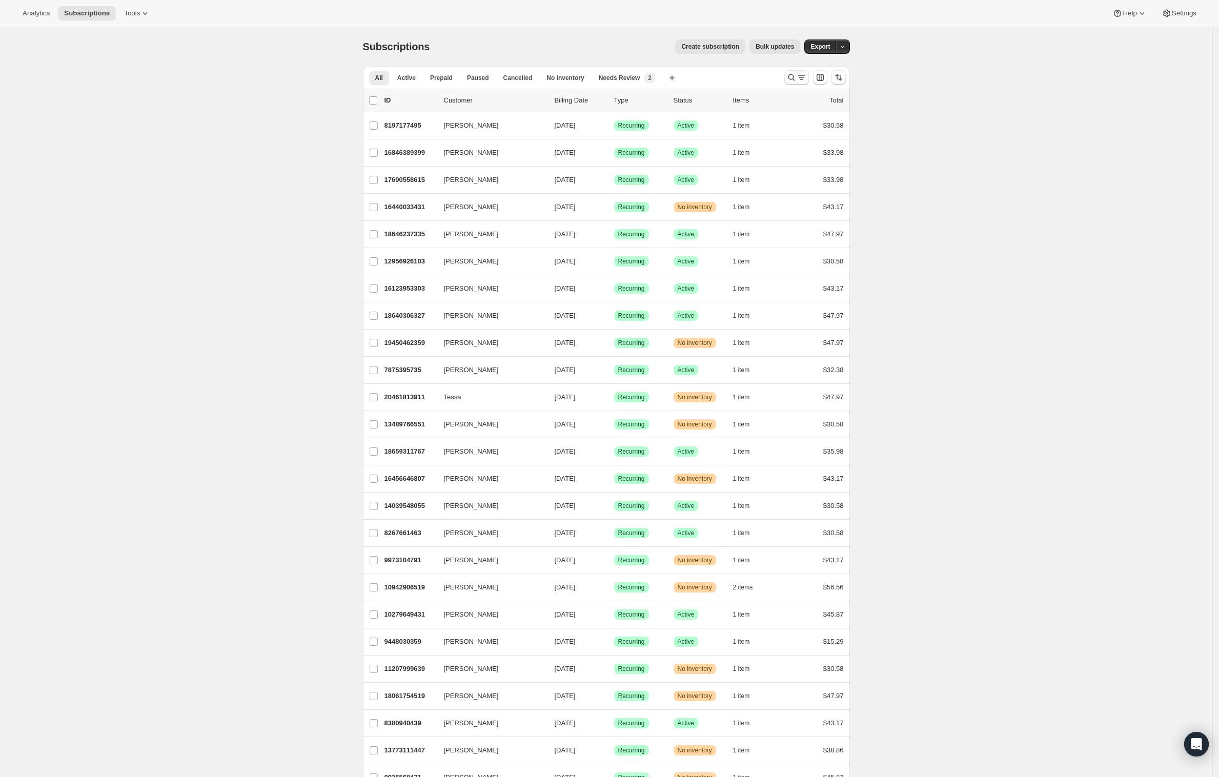  What do you see at coordinates (1129, 13) in the screenshot?
I see `span: Help` at bounding box center [1129, 13].